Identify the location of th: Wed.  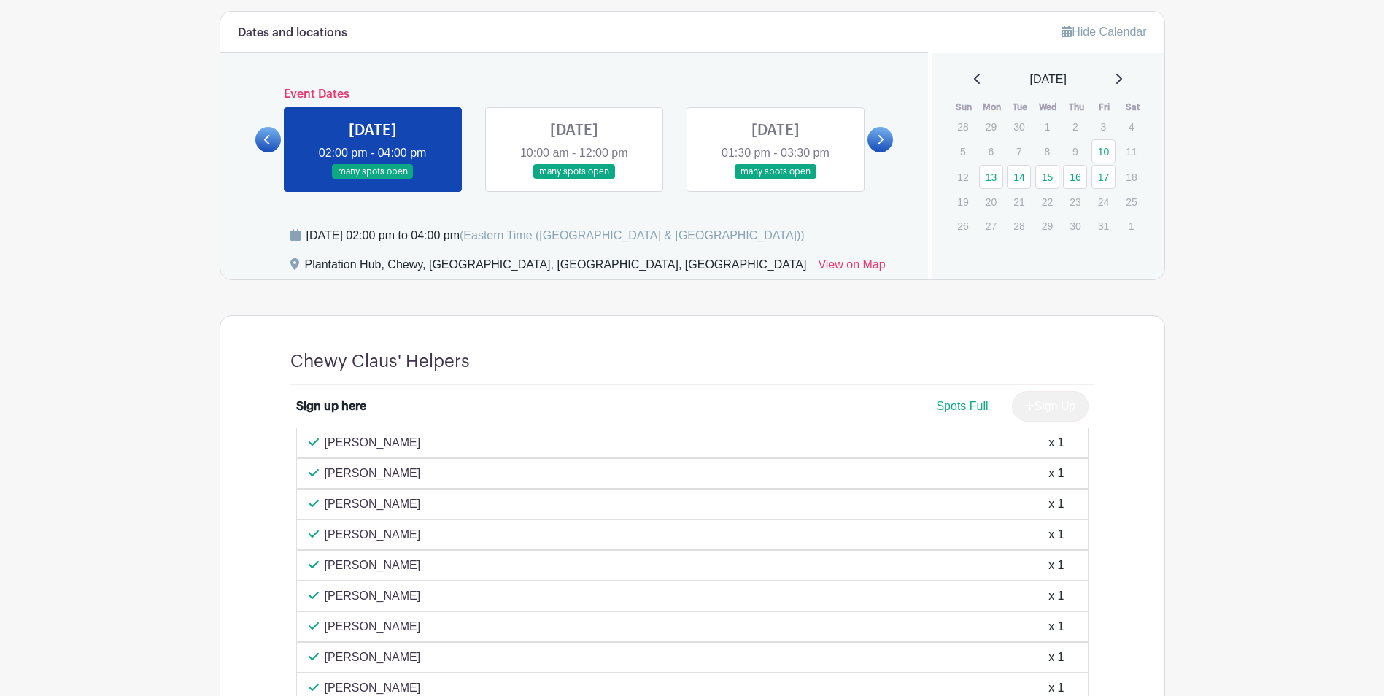
(1049, 107).